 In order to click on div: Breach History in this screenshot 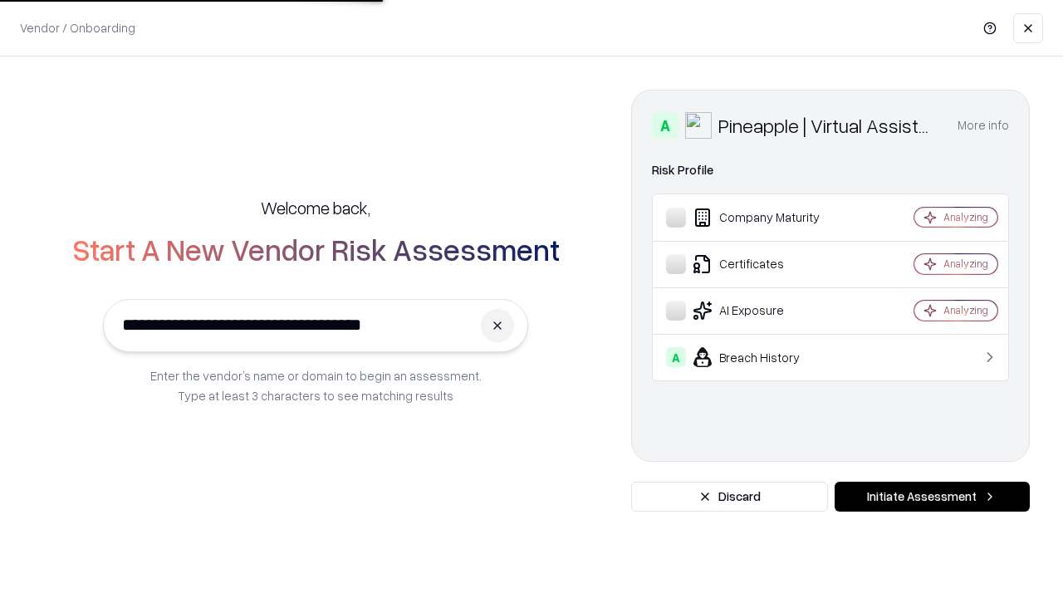, I will do `click(765, 357)`.